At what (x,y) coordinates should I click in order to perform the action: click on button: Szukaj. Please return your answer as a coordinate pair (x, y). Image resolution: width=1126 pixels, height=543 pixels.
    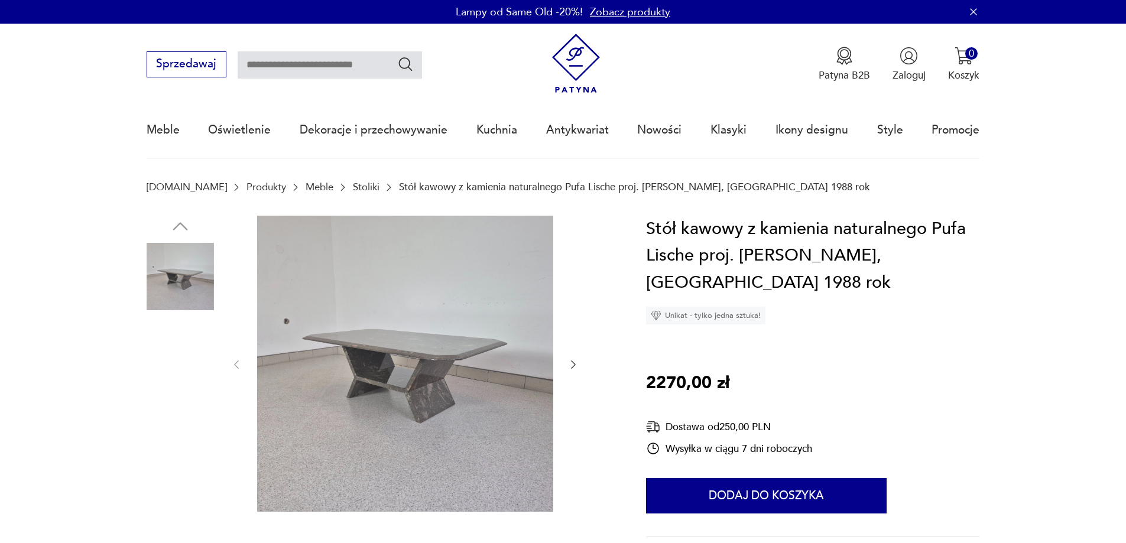
    Looking at the image, I should click on (406, 64).